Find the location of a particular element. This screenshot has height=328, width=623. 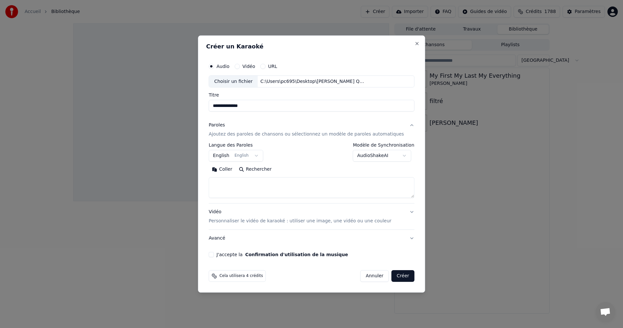

label: URL is located at coordinates (273, 66).